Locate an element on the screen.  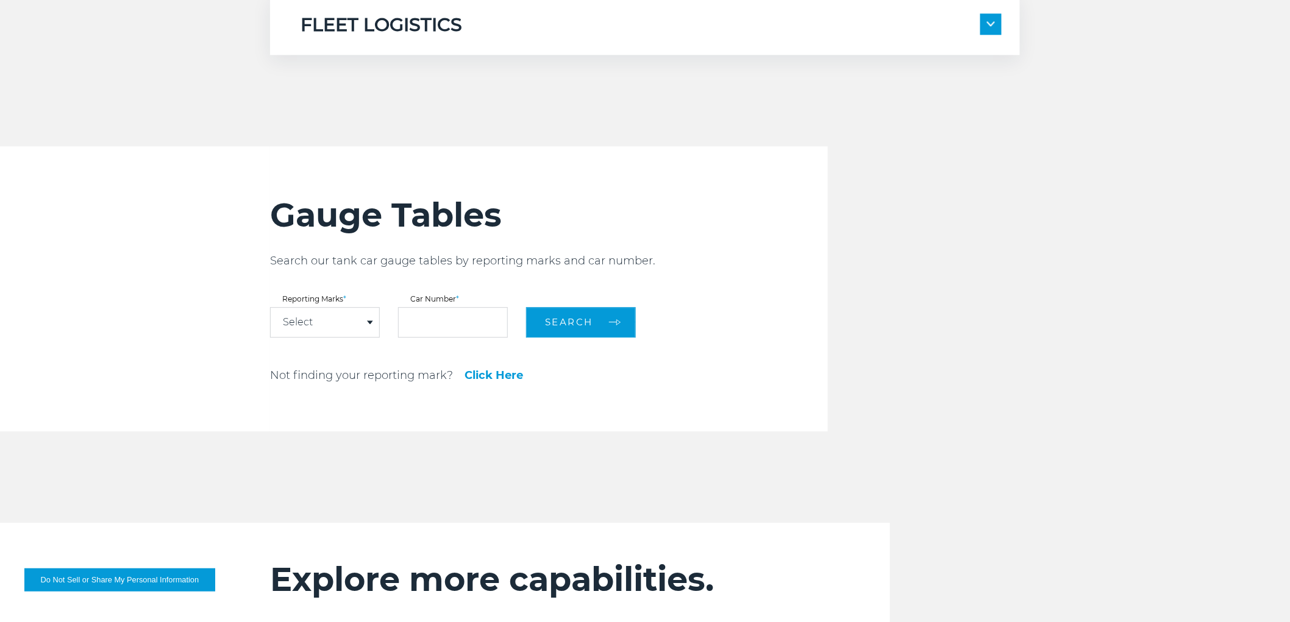
label: Reporting Marks is located at coordinates (325, 299).